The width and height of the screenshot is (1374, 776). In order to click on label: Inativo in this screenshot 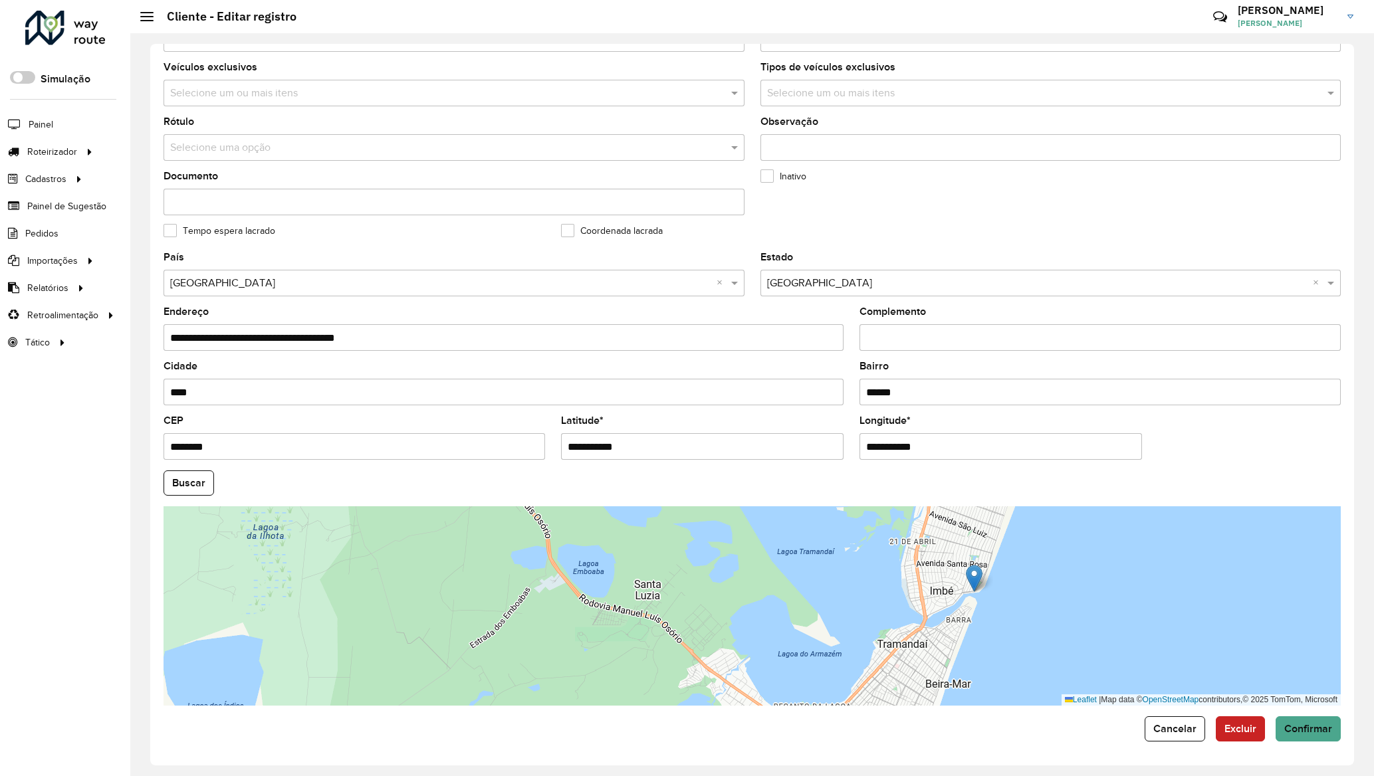, I will do `click(783, 176)`.